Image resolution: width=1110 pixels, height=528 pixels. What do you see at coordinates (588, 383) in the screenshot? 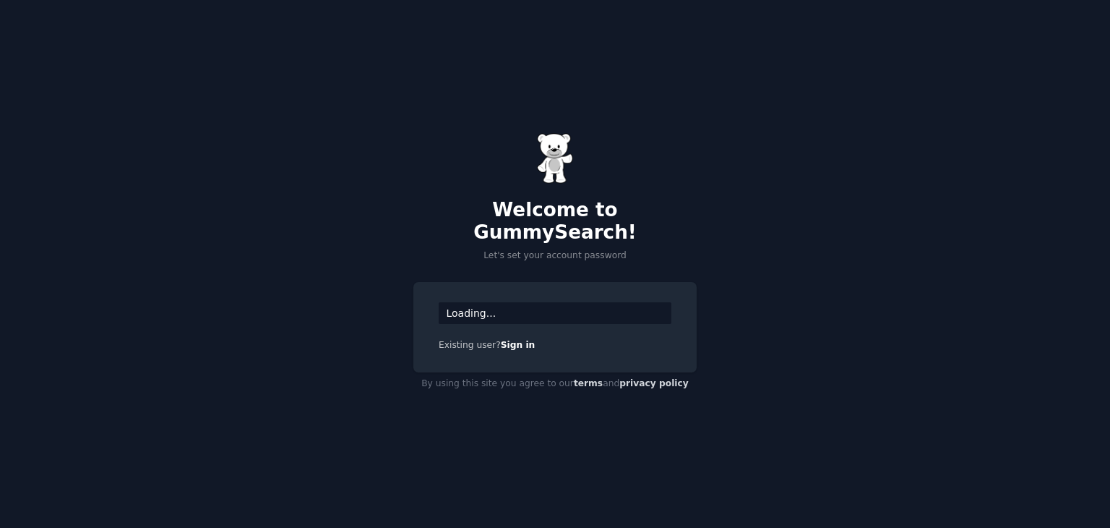
I see `a: terms` at bounding box center [588, 383].